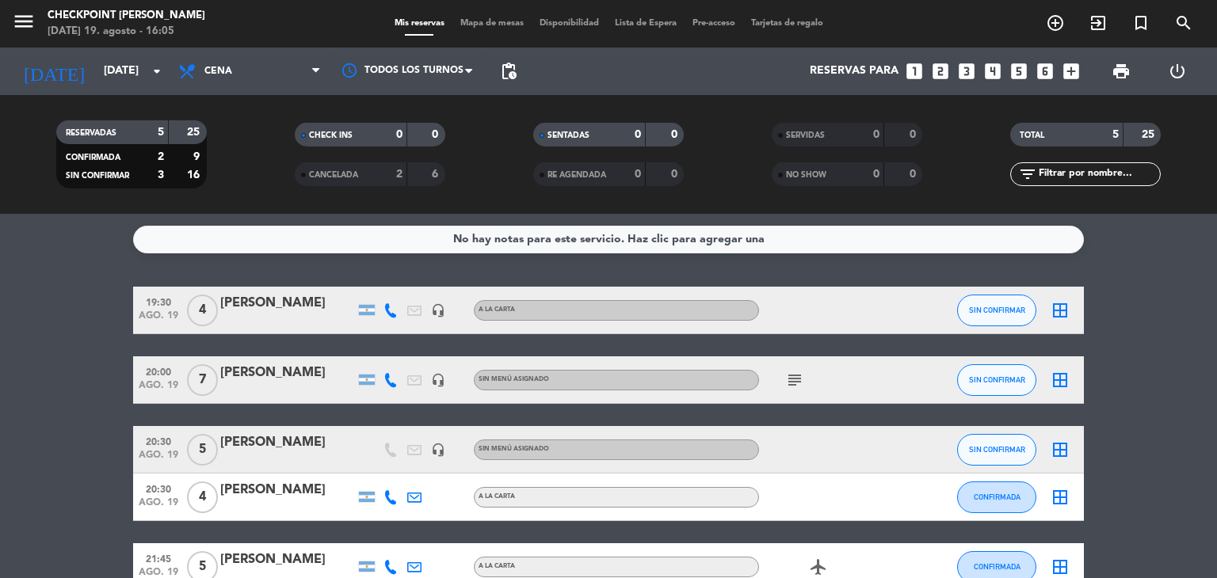  I want to click on i: menu, so click(24, 21).